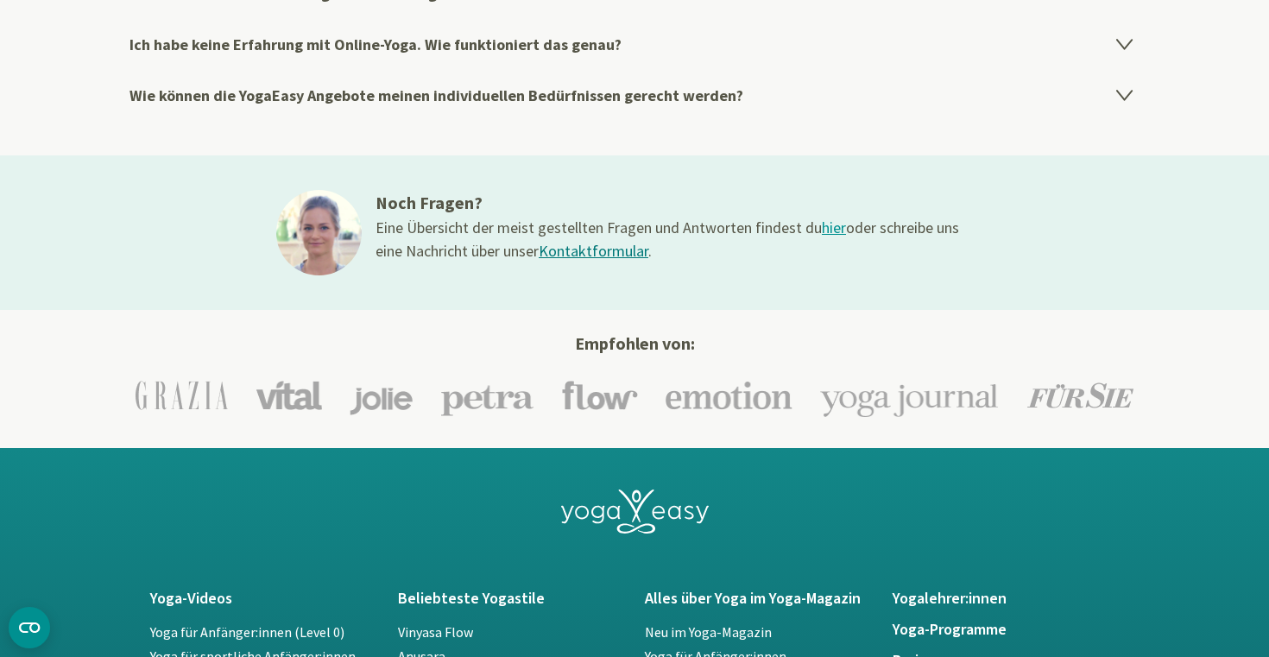 Image resolution: width=1269 pixels, height=657 pixels. I want to click on img: Grazia Logo, so click(181, 395).